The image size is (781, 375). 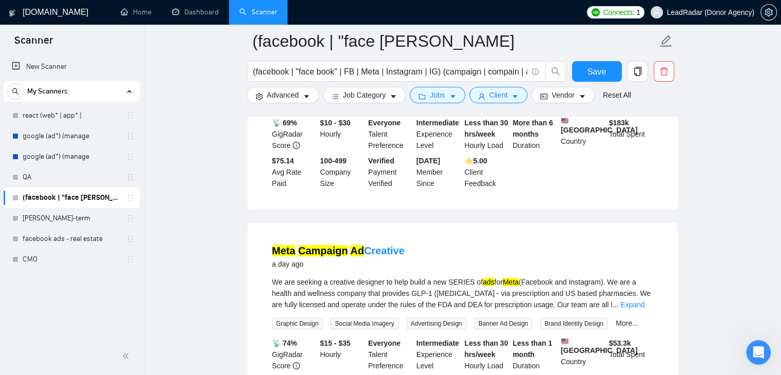 I want to click on span: folder, so click(x=422, y=96).